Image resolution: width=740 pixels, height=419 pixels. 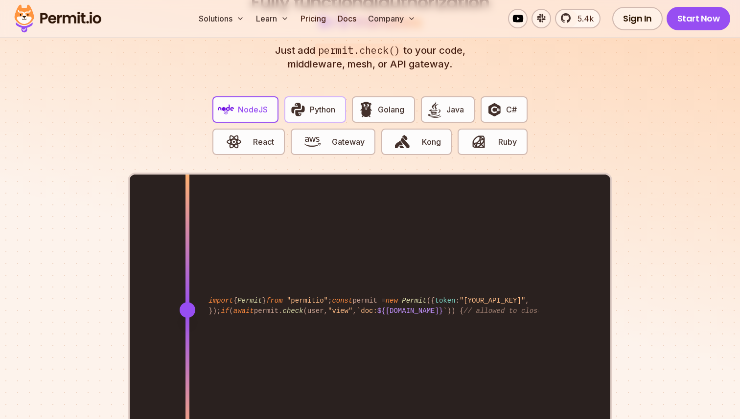 I want to click on img: Gateway, so click(x=312, y=142).